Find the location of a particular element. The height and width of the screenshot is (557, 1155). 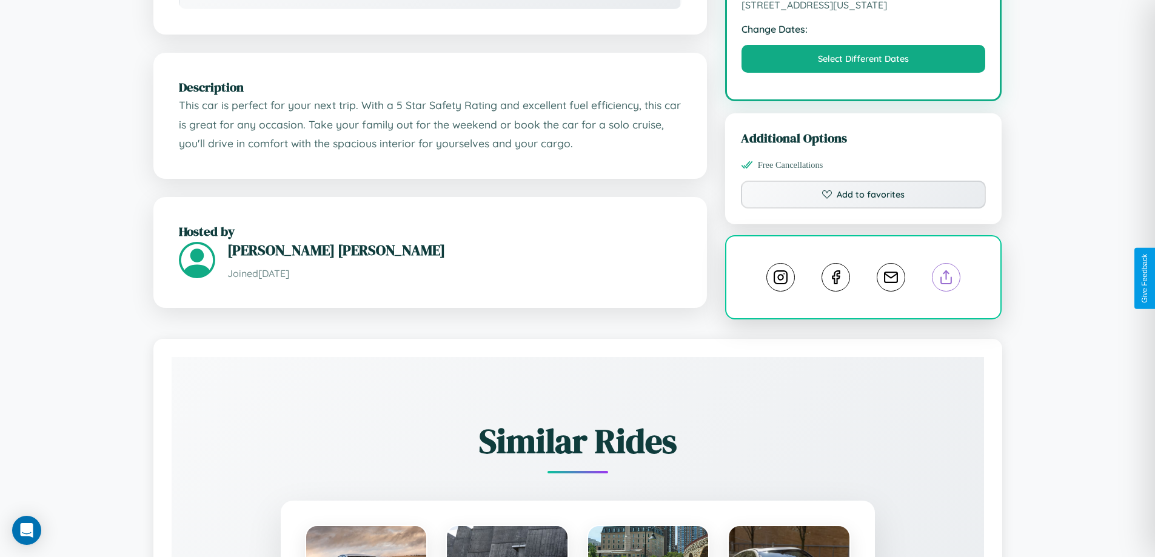

button: Add to favorites is located at coordinates (863, 195).